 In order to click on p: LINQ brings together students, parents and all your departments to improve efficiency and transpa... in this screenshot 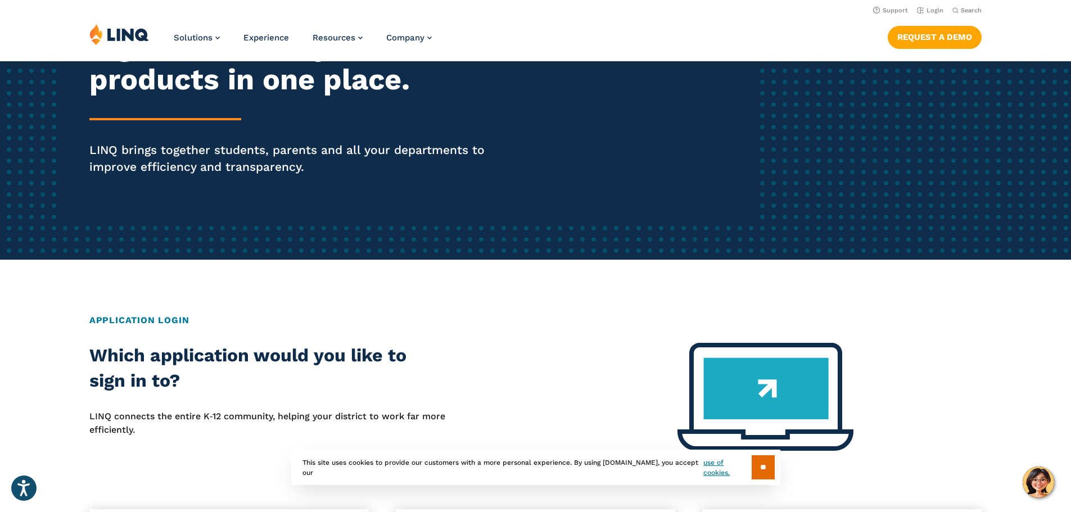, I will do `click(296, 159)`.